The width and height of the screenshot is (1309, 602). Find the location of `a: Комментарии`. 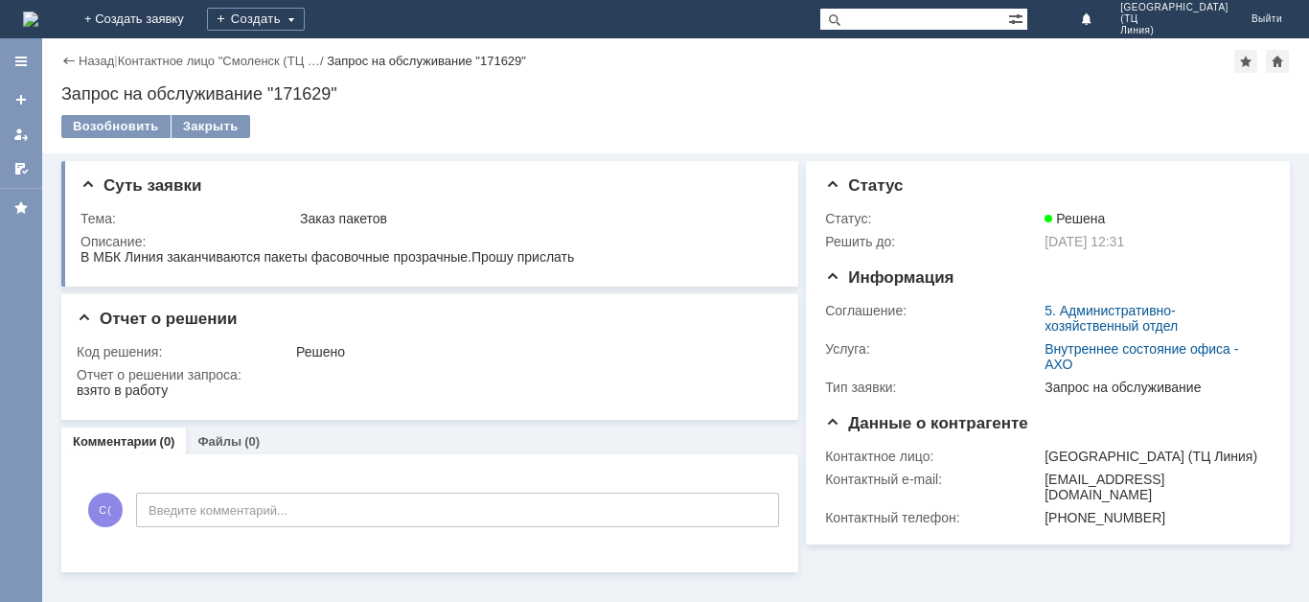

a: Комментарии is located at coordinates (115, 441).